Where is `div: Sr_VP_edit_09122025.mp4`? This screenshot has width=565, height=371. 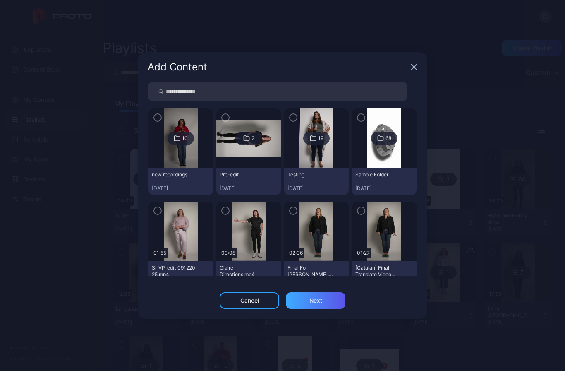
div: Sr_VP_edit_09122025.mp4 is located at coordinates (175, 271).